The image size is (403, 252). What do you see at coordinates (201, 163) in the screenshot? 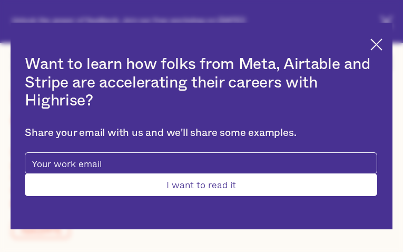
I see `input: Your work email` at bounding box center [201, 163].